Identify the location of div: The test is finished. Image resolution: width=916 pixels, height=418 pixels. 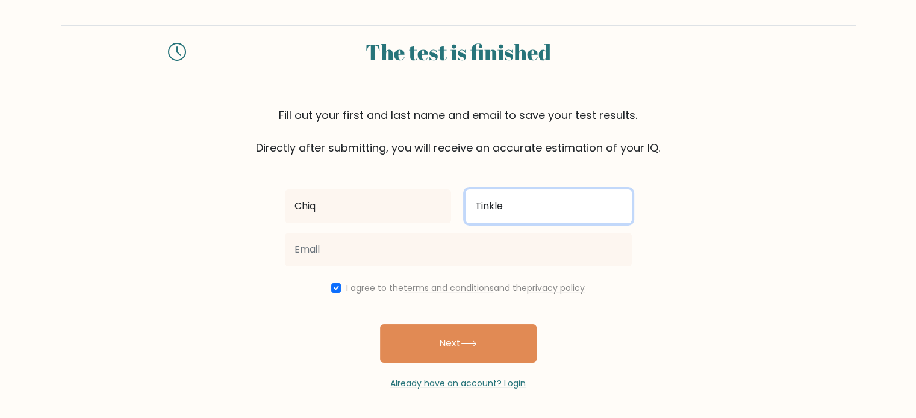
(458, 52).